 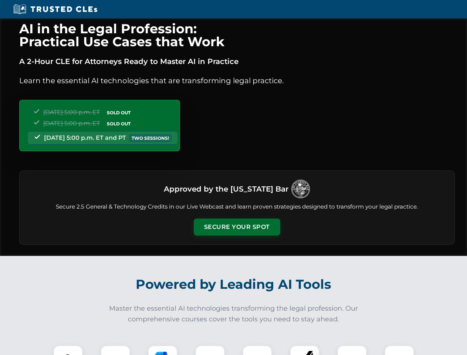 What do you see at coordinates (237, 35) in the screenshot?
I see `h1: AI in the Legal Profession: Practical Use Cases that Work` at bounding box center [237, 35].